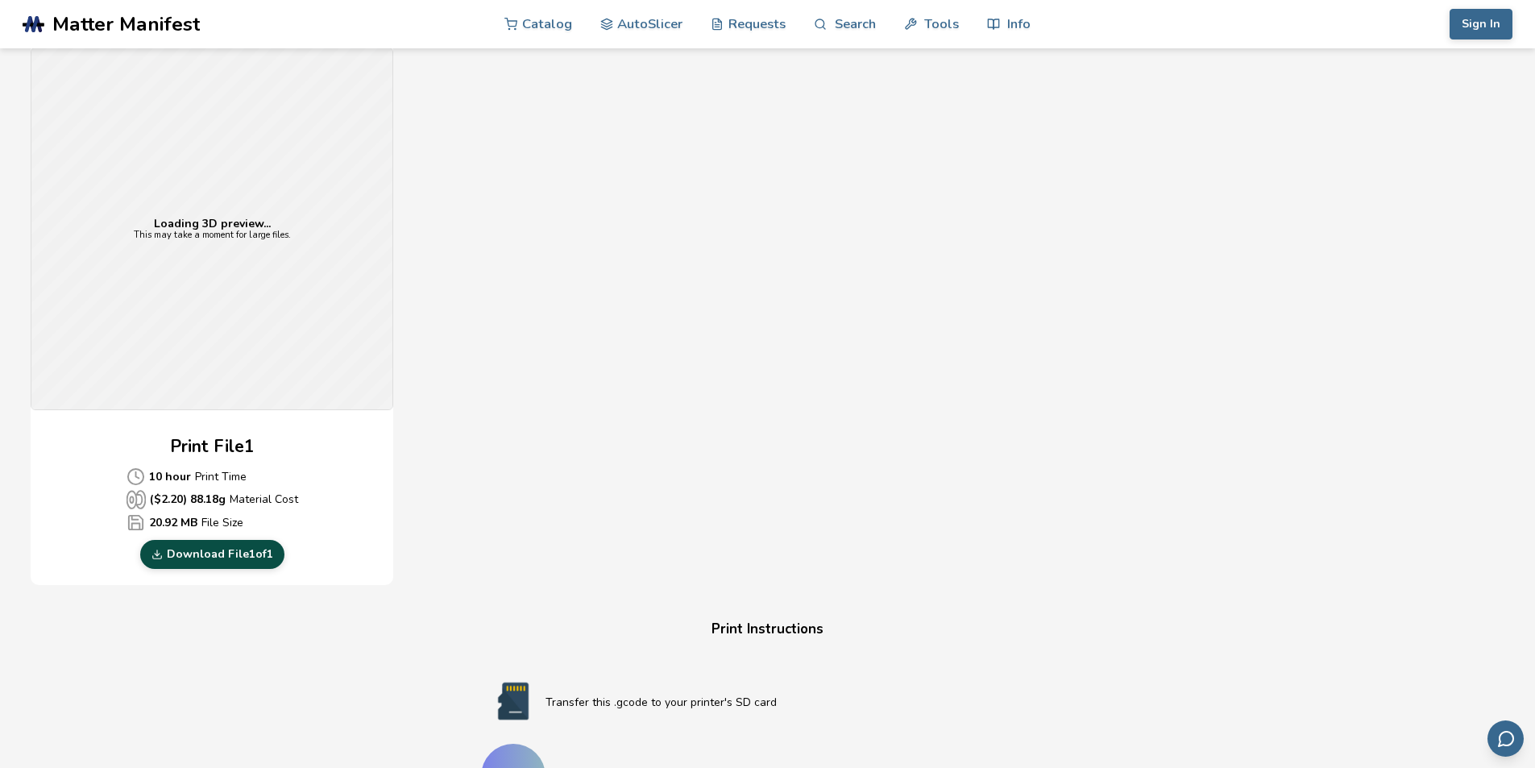 This screenshot has height=768, width=1535. I want to click on b: 20.92 MB, so click(173, 522).